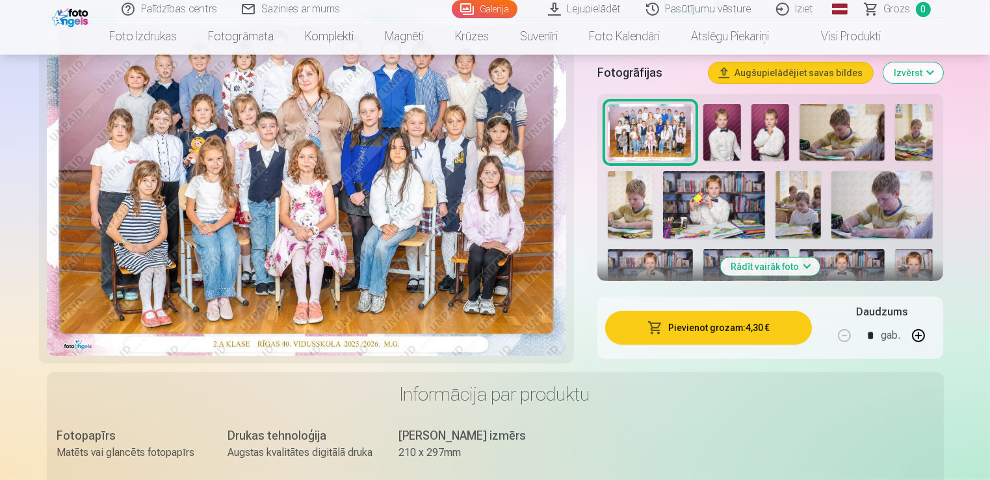 This screenshot has height=480, width=990. I want to click on a: Magnēti, so click(404, 36).